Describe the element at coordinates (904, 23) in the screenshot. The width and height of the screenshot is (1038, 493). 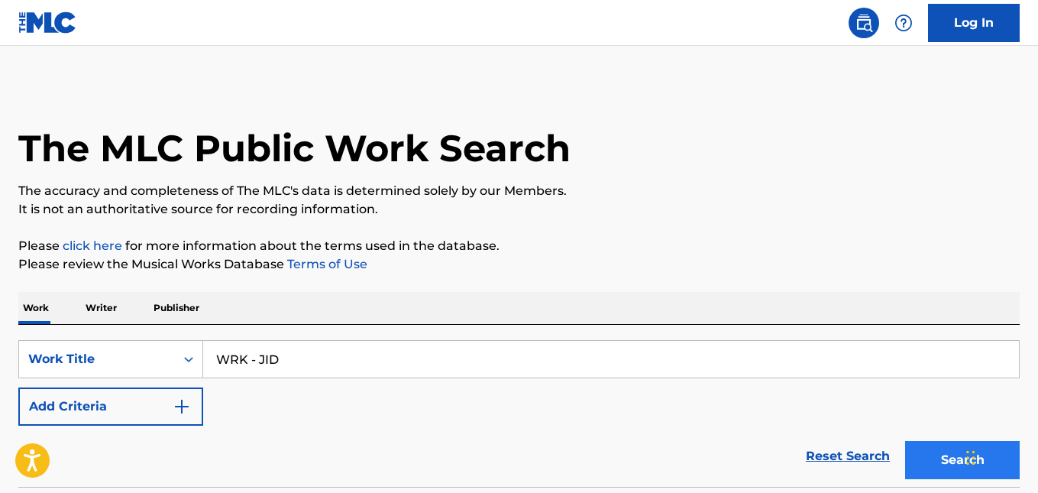
I see `img: help` at that location.